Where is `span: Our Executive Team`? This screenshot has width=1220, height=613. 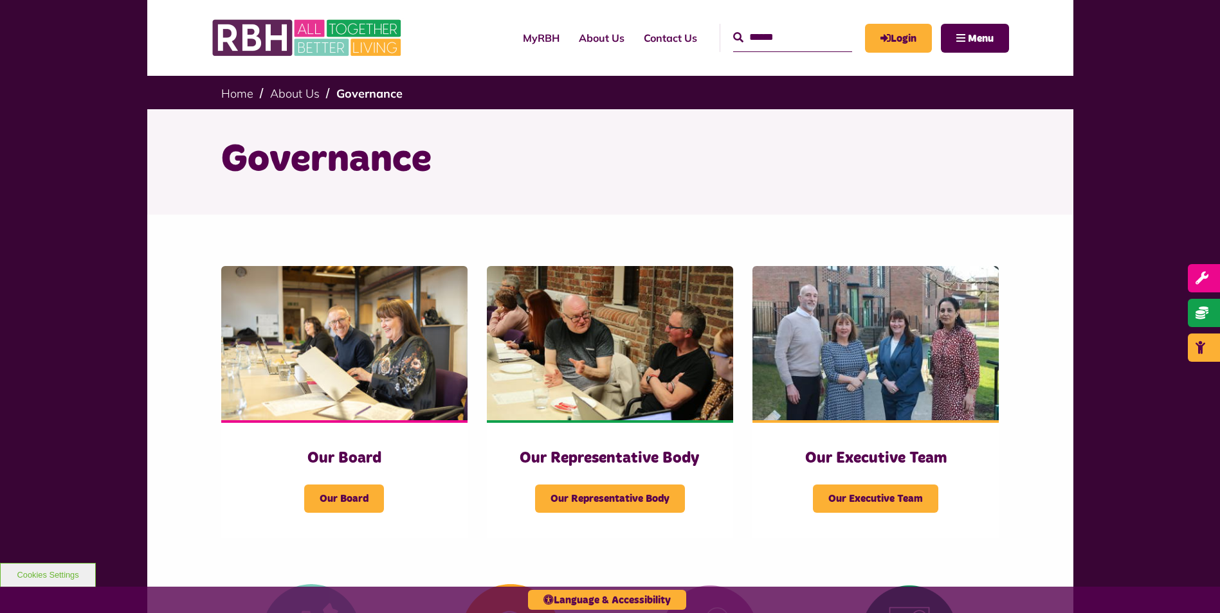
span: Our Executive Team is located at coordinates (875, 499).